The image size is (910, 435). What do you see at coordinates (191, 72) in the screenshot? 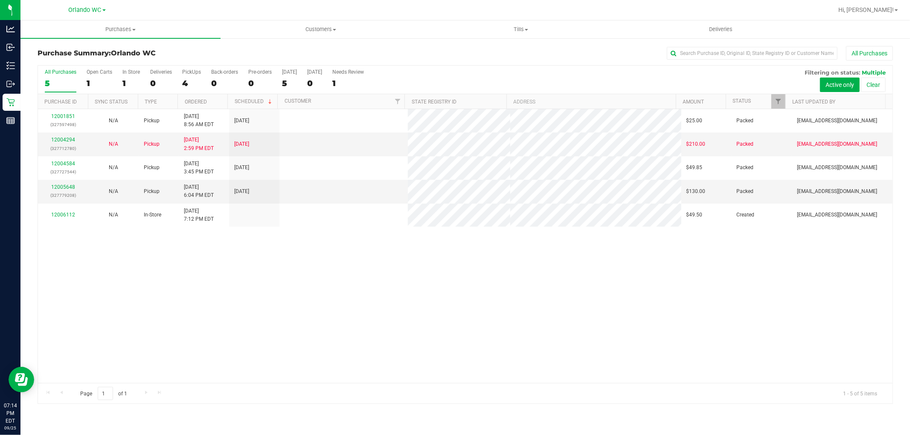
I see `div: PickUps` at bounding box center [191, 72].